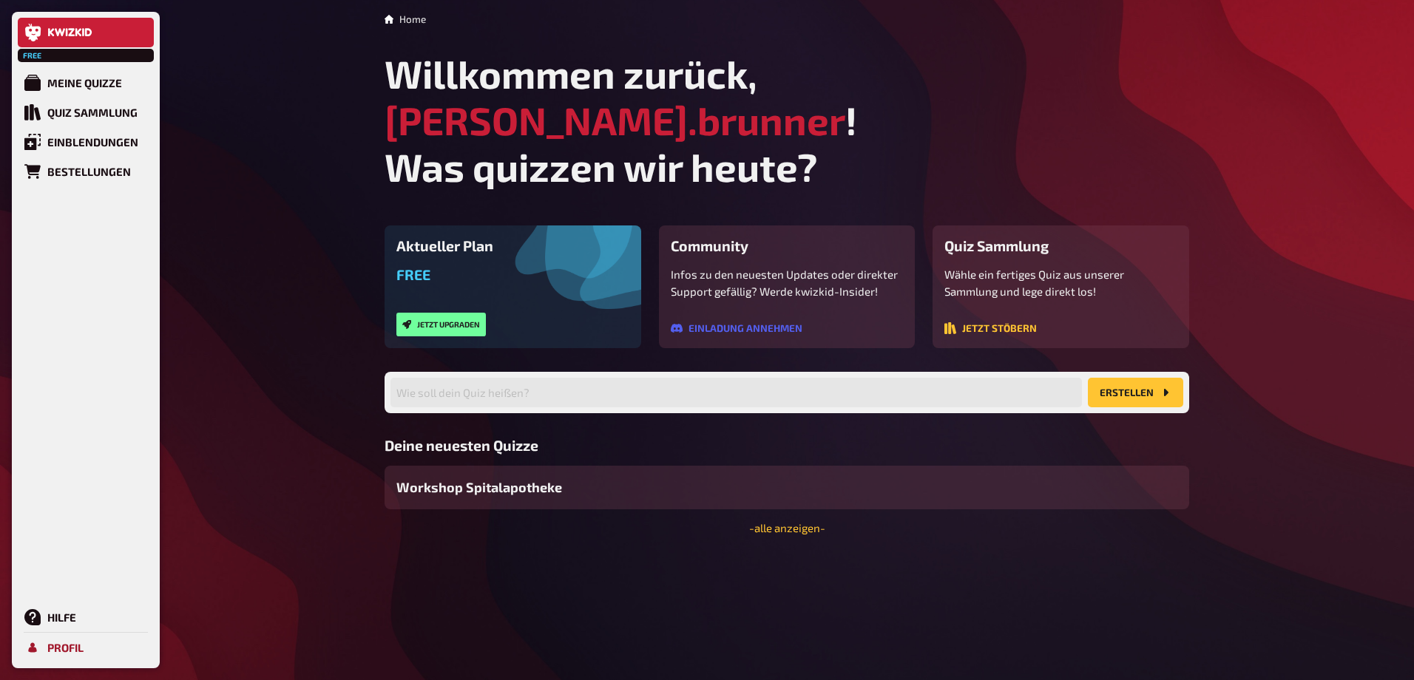  What do you see at coordinates (413, 19) in the screenshot?
I see `li: Home` at bounding box center [413, 19].